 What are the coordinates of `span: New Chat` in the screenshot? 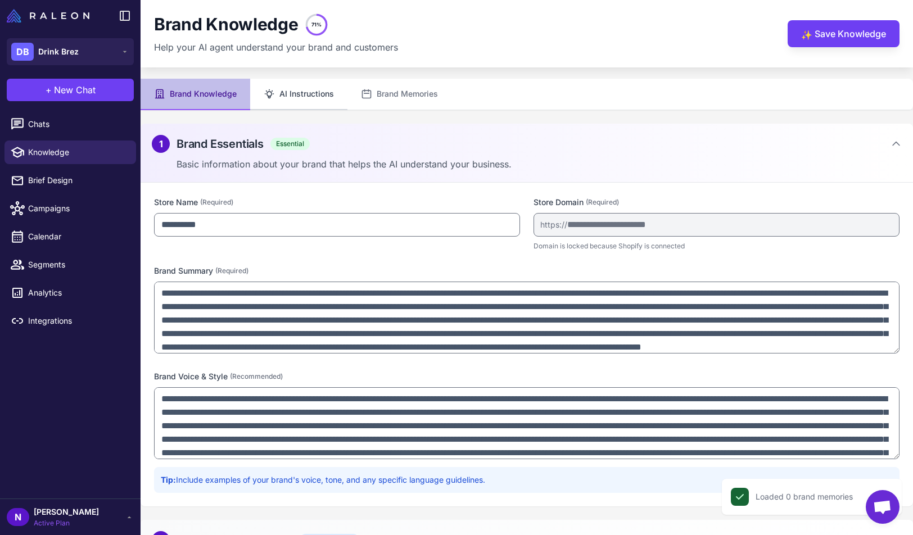 It's located at (75, 90).